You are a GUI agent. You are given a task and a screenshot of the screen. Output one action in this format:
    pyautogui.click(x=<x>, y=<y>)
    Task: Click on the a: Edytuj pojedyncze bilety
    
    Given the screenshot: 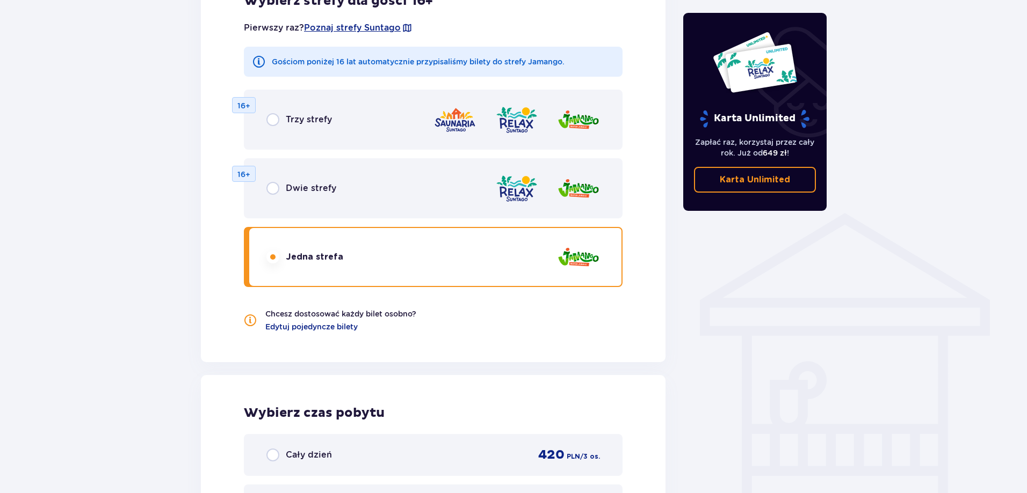 What is the action you would take?
    pyautogui.click(x=311, y=327)
    